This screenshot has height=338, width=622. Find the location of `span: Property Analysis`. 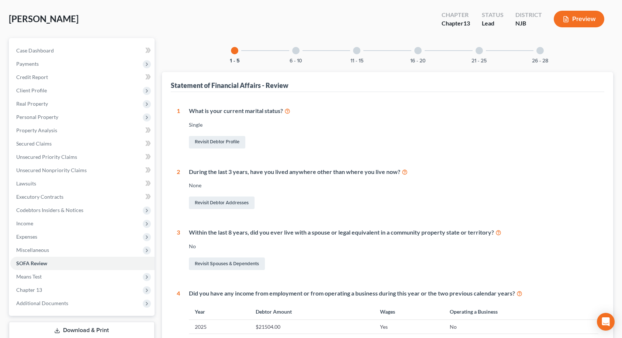

span: Property Analysis is located at coordinates (37, 130).